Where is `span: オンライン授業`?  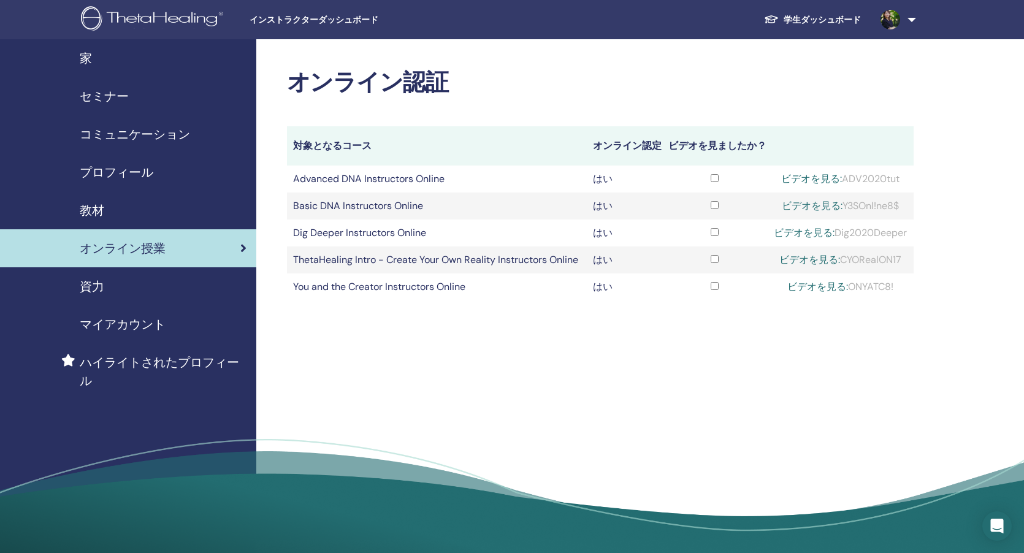 span: オンライン授業 is located at coordinates (123, 248).